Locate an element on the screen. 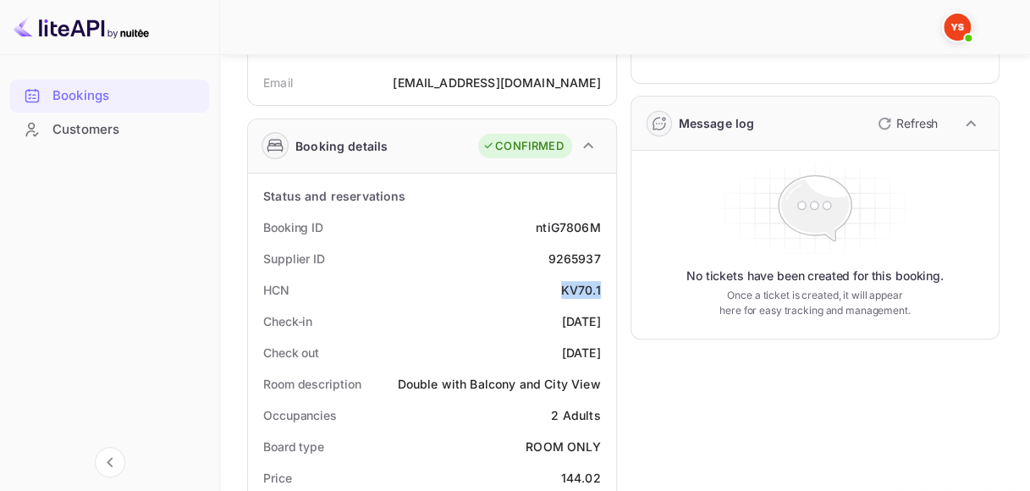  div: Price is located at coordinates (278, 477).